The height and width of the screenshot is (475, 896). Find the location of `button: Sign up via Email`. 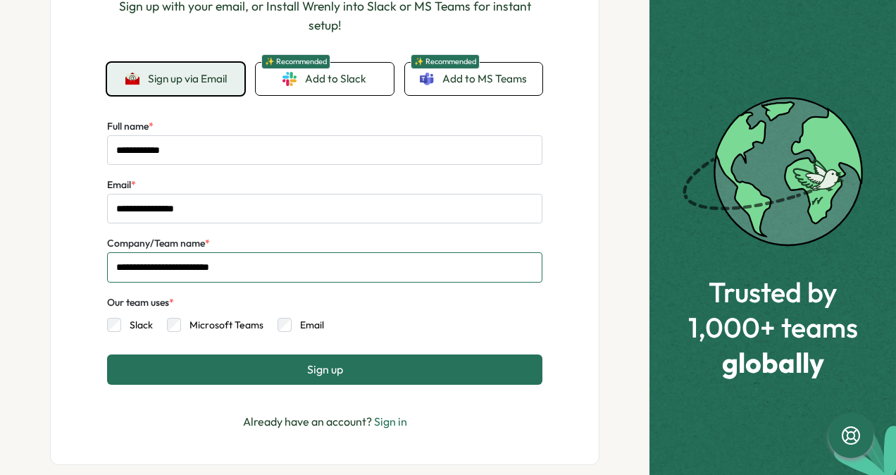

button: Sign up via Email is located at coordinates (175, 79).